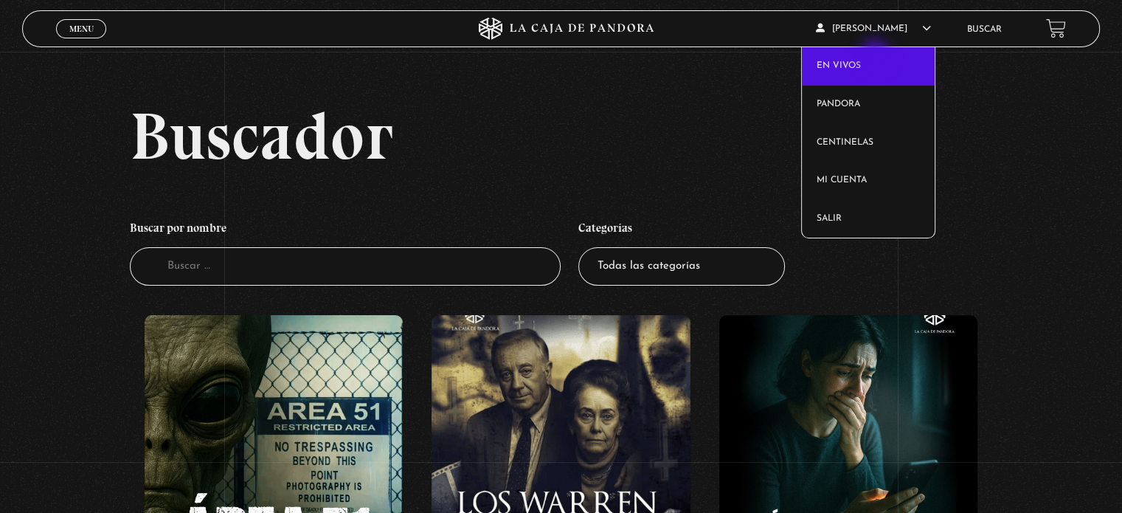 This screenshot has width=1122, height=513. I want to click on a: Salir, so click(868, 219).